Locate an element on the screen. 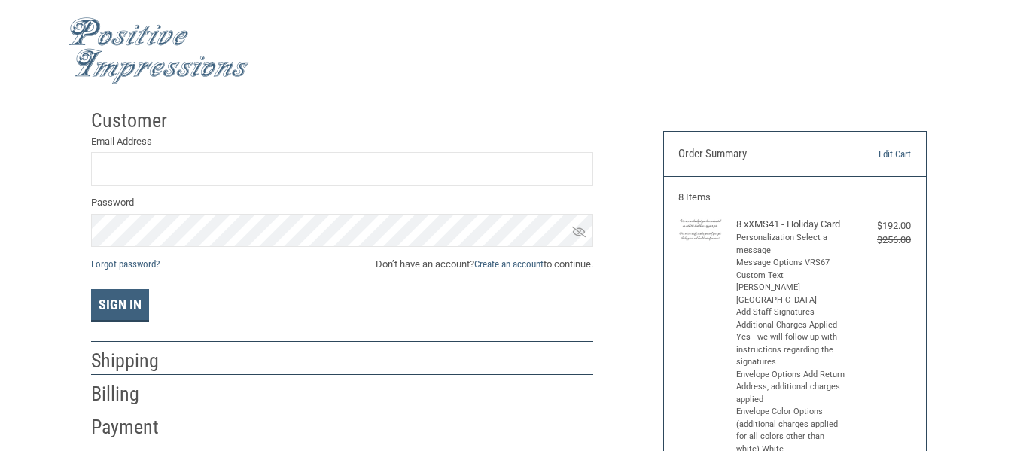 The image size is (1017, 451). li: Envelope Options Add Return Address, additional charges applied is located at coordinates (793, 388).